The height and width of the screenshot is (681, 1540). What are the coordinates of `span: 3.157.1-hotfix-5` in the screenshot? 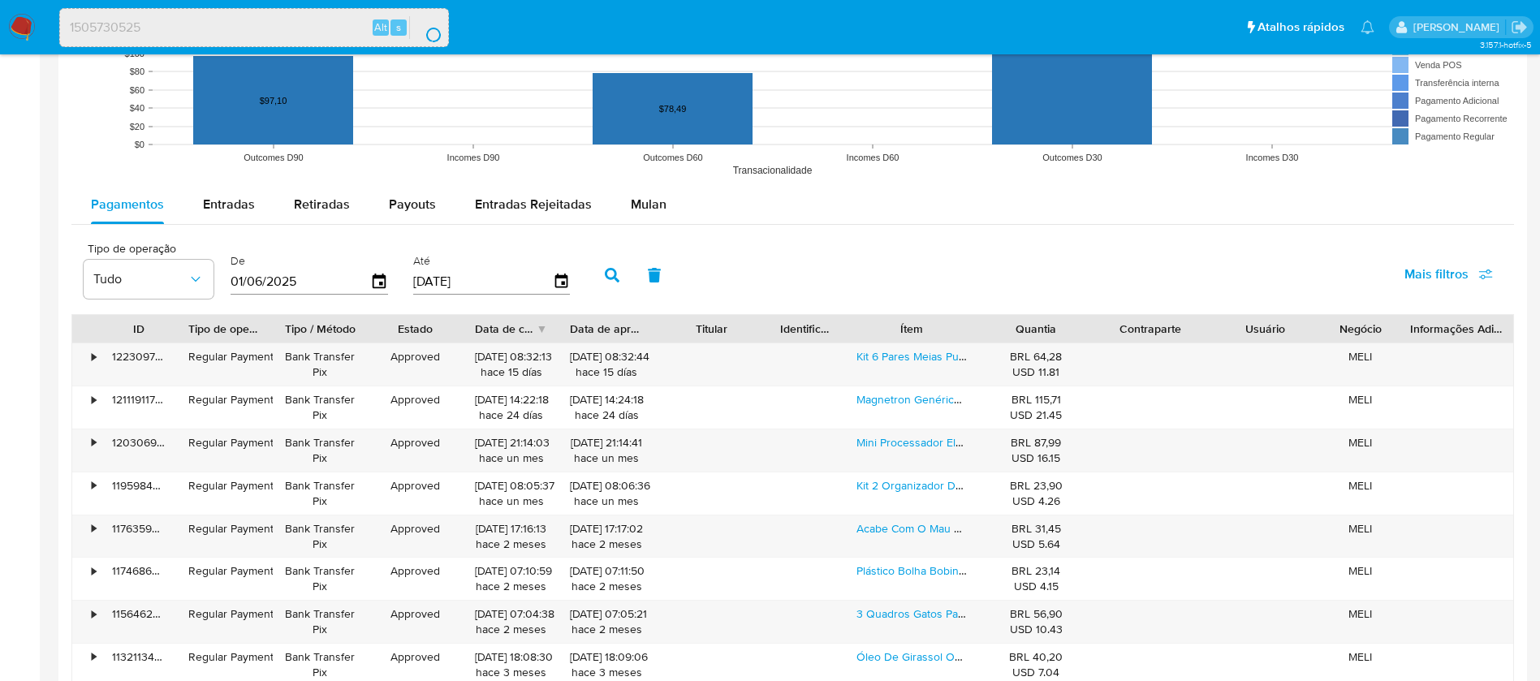 It's located at (1506, 45).